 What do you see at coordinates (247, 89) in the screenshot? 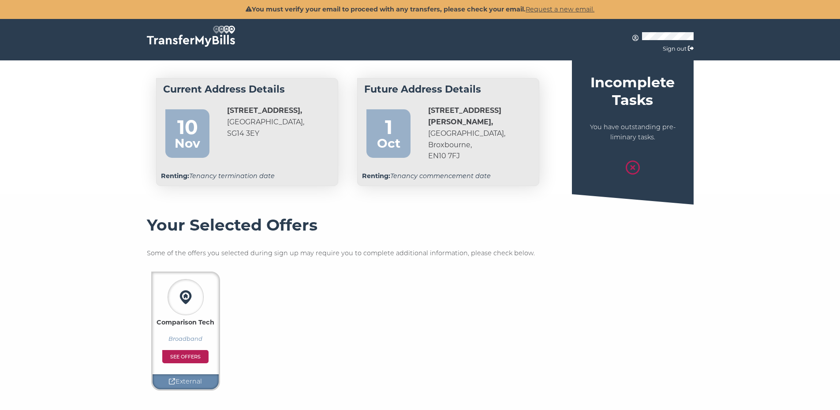
I see `h4: Current Address Details` at bounding box center [247, 89].